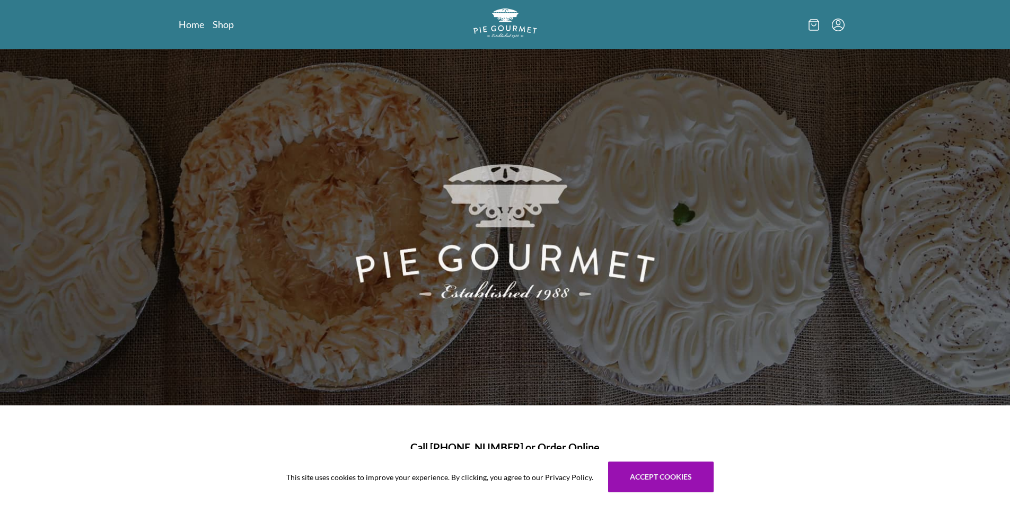  I want to click on span: This site uses cookies to improve your experience. By clicking, you agree to our Privacy Policy., so click(439, 477).